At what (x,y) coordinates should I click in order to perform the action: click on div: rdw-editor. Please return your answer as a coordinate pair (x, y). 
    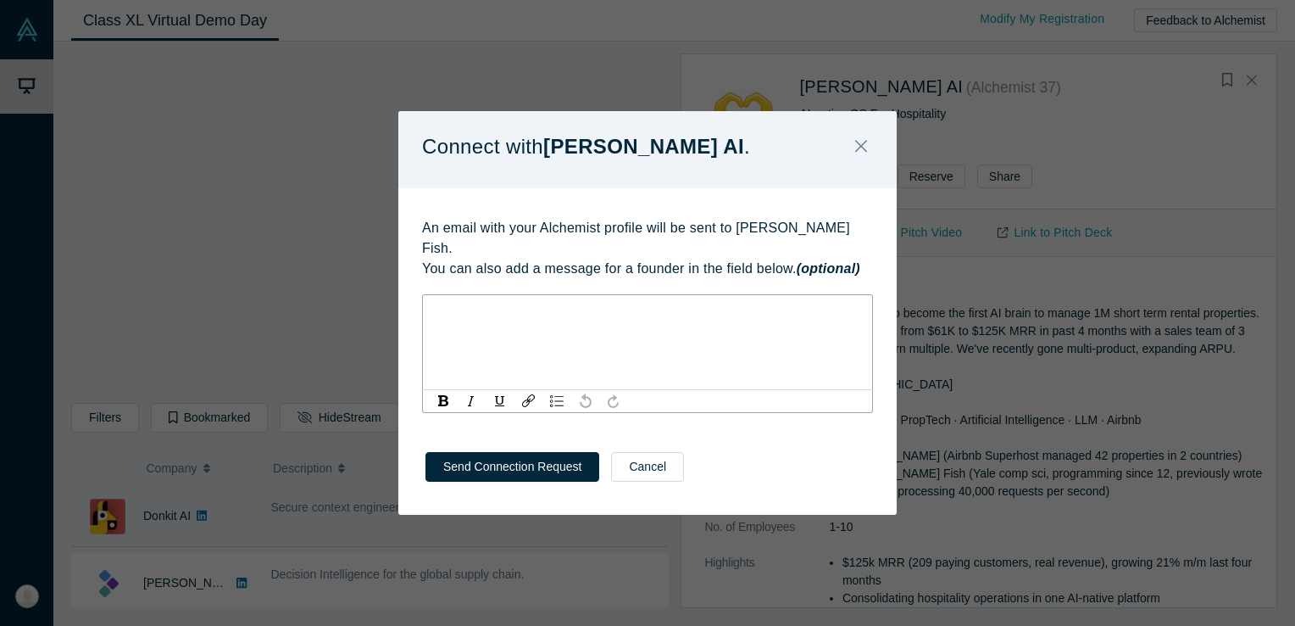
    Looking at the image, I should click on (648, 309).